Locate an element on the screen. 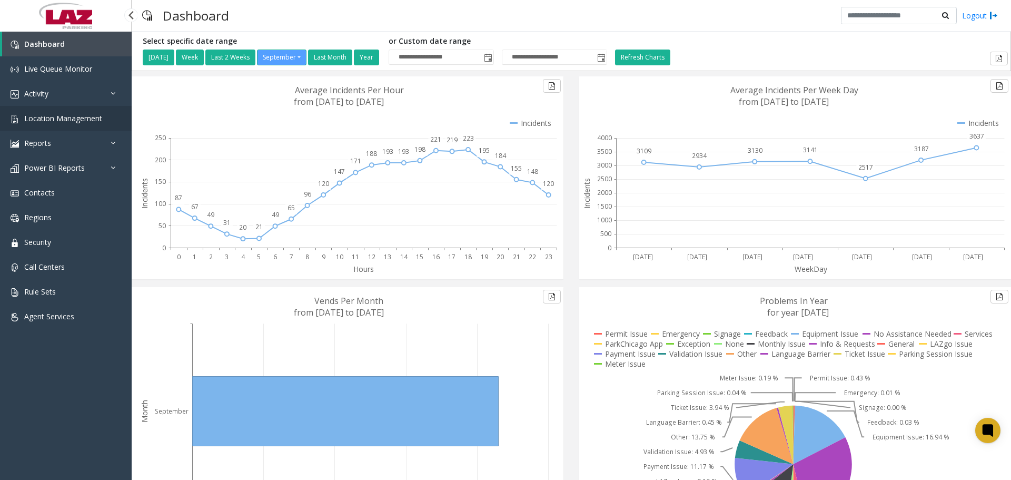 The height and width of the screenshot is (480, 1011). text: 11 is located at coordinates (355, 256).